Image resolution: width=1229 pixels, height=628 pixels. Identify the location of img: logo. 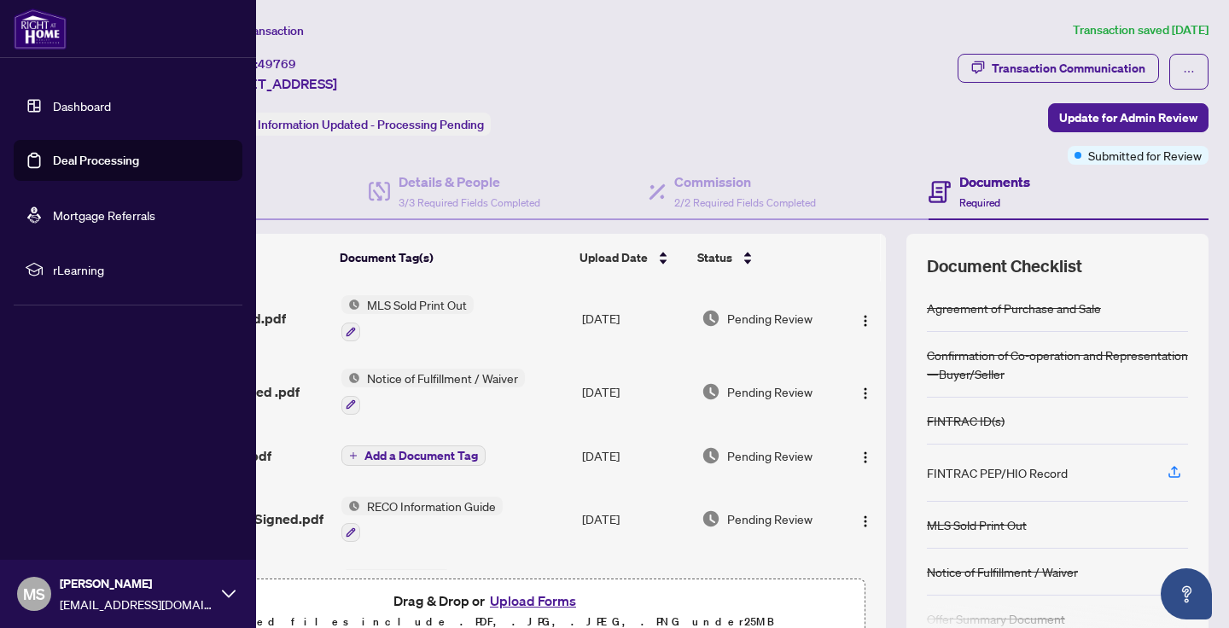
(40, 29).